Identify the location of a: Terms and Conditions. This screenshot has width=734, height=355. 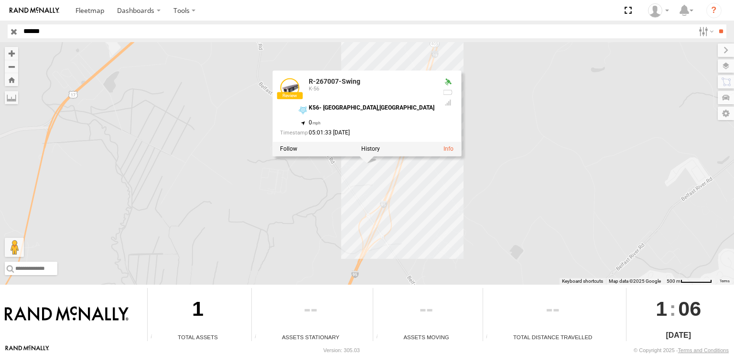
(704, 350).